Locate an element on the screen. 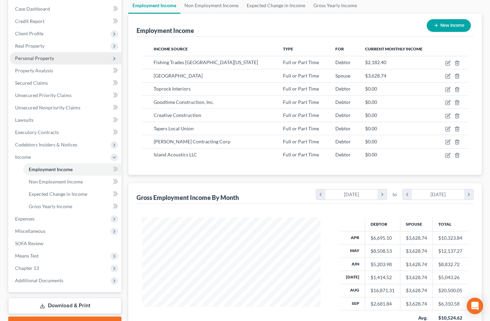  a: Credit Report is located at coordinates (65, 21).